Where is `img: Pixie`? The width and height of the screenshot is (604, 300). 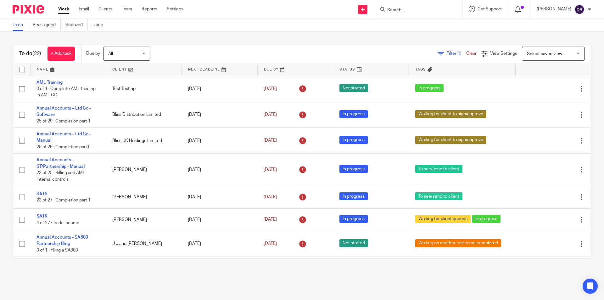 img: Pixie is located at coordinates (28, 9).